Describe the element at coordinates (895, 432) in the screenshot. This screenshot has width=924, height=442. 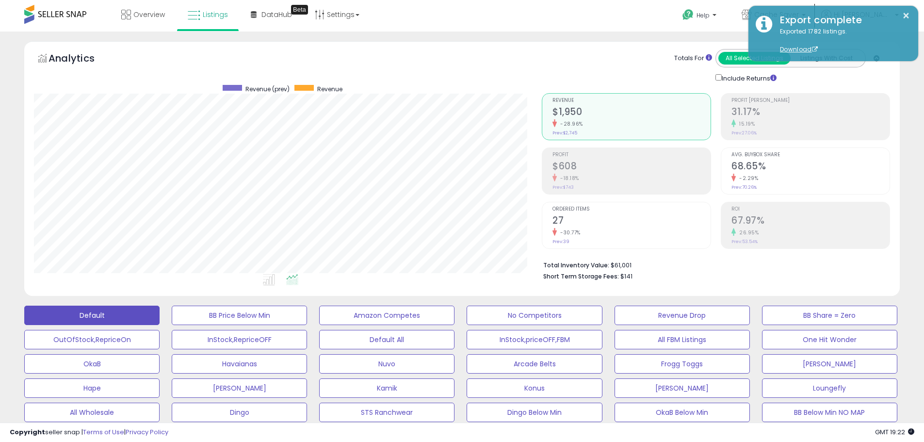
I see `span: 2025-10-8 19:22 GMT` at that location.